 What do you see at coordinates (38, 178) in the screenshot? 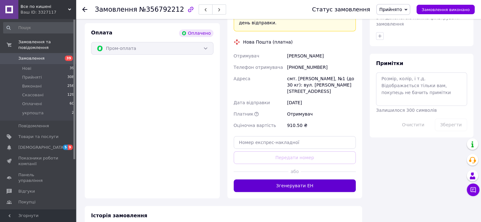
I see `span: Панель управління` at bounding box center [38, 178].